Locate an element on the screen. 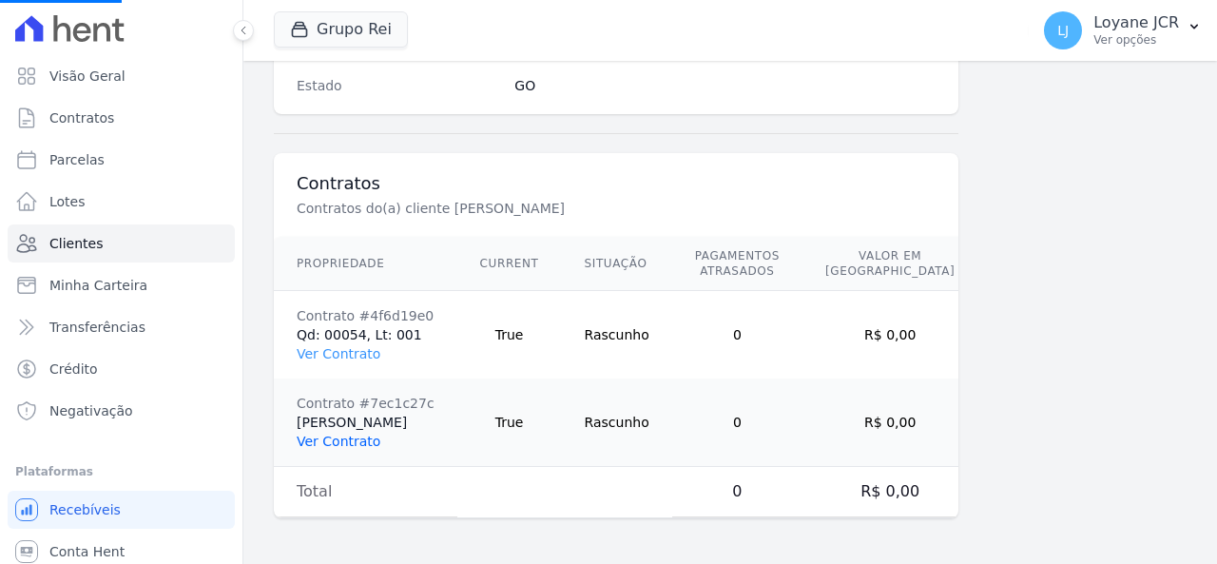 This screenshot has width=1217, height=564. span: Clientes is located at coordinates (76, 243).